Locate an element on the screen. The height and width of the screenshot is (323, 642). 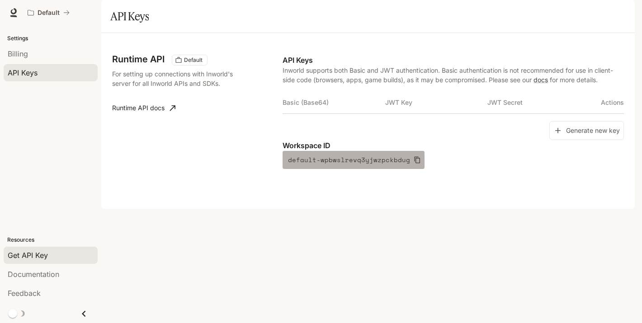
button: default-wpbwslrevq3yjwzpckbdug is located at coordinates (353, 160).